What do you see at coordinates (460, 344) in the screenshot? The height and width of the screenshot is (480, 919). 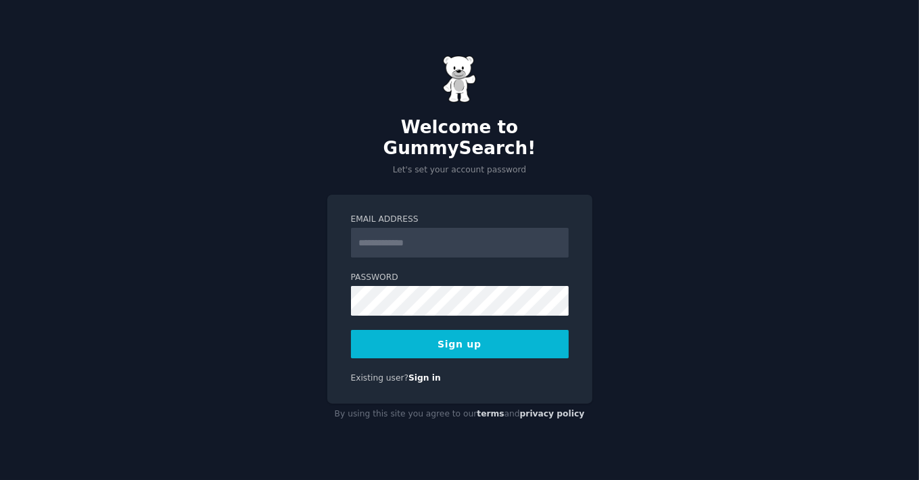 I see `button: Sign up` at bounding box center [460, 344].